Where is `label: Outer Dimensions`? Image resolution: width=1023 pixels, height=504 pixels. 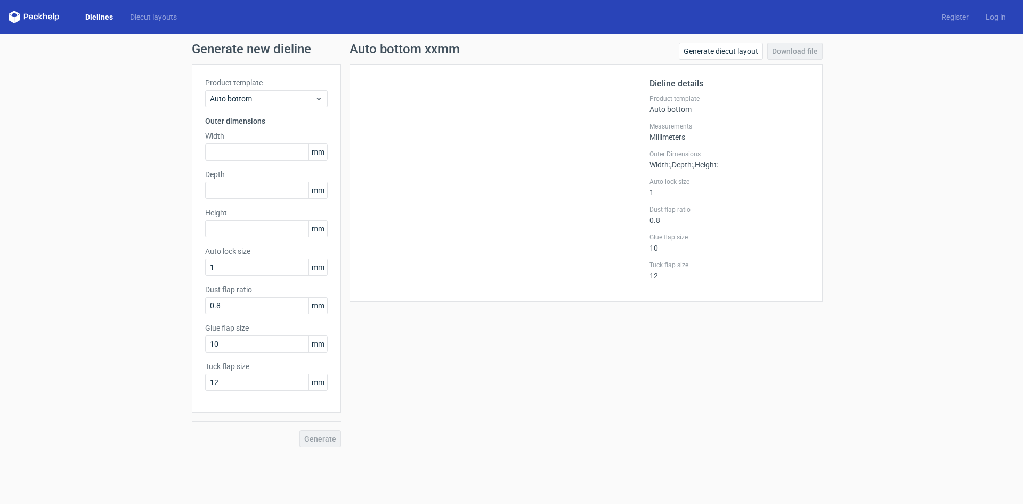
label: Outer Dimensions is located at coordinates (730, 154).